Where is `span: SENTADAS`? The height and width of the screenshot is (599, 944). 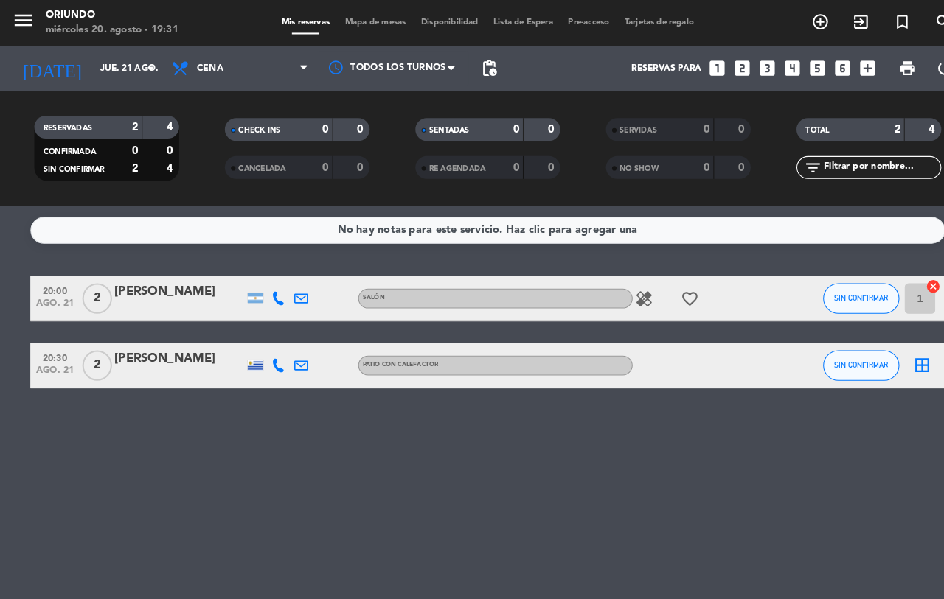
span: SENTADAS is located at coordinates (434, 126).